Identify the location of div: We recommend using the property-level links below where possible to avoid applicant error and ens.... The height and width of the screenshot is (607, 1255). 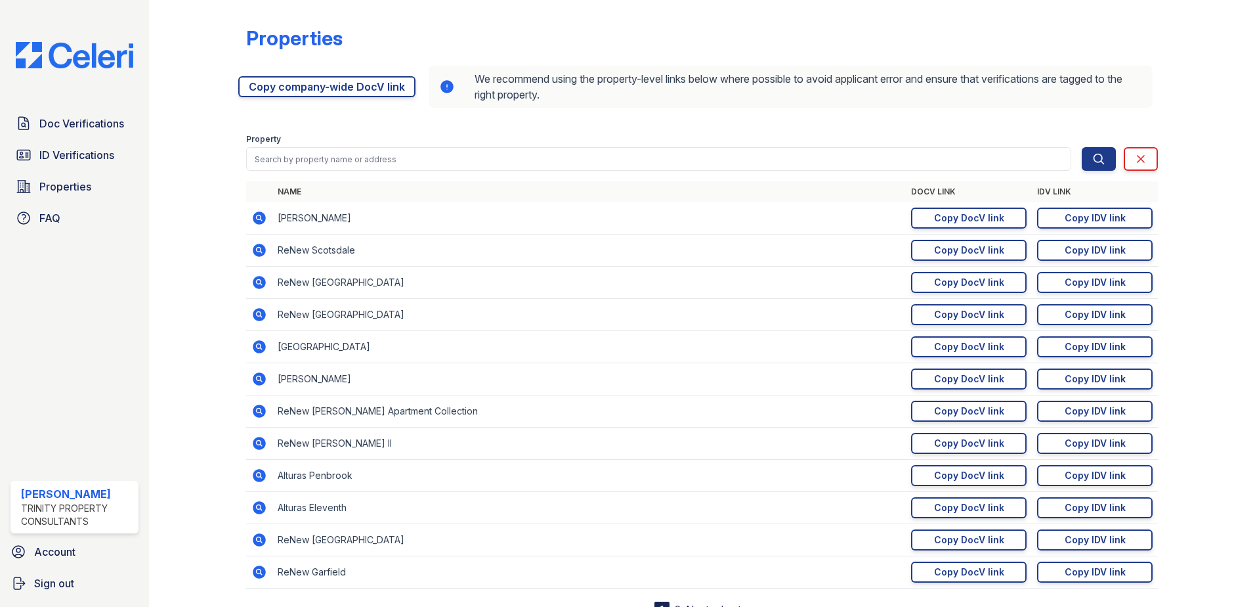
(790, 87).